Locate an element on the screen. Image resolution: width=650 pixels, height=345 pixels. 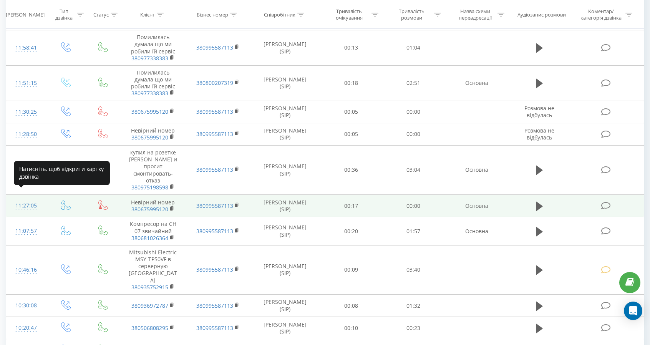
td: 01:32 is located at coordinates (414, 306).